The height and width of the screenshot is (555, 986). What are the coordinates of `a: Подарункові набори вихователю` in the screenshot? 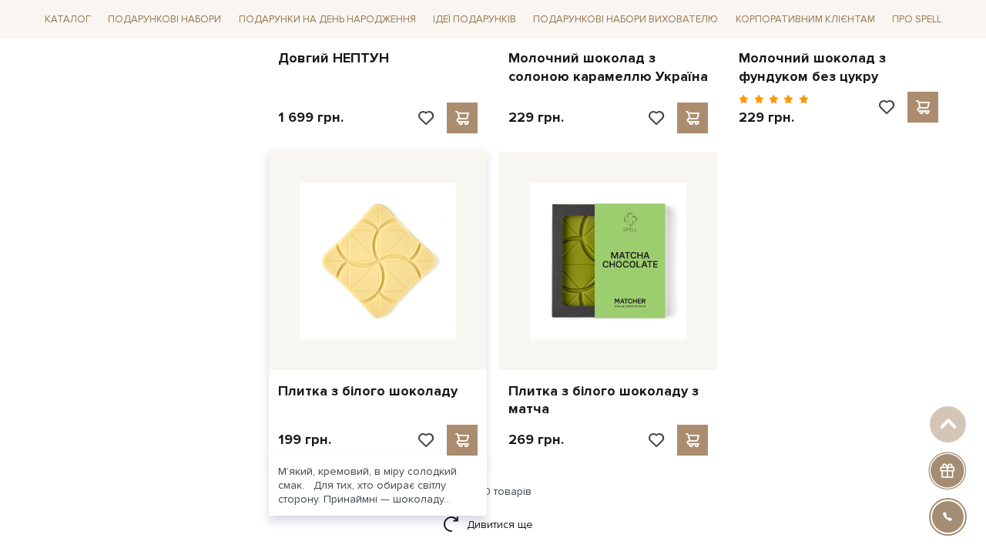 It's located at (626, 19).